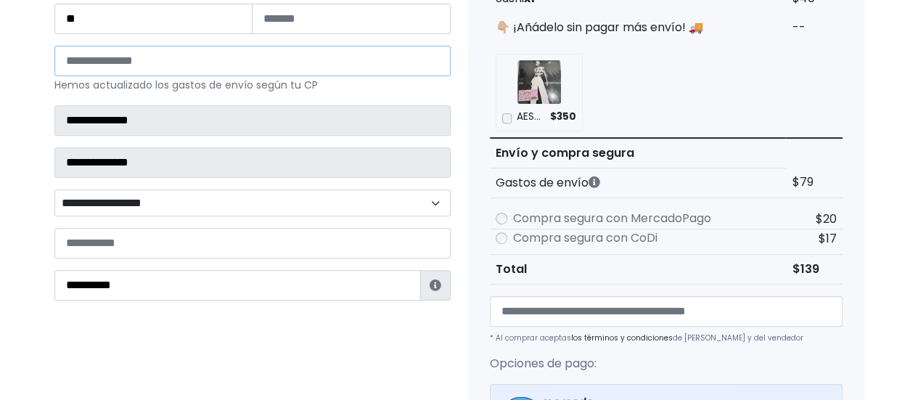 This screenshot has width=918, height=400. Describe the element at coordinates (827, 238) in the screenshot. I see `span: $17` at that location.